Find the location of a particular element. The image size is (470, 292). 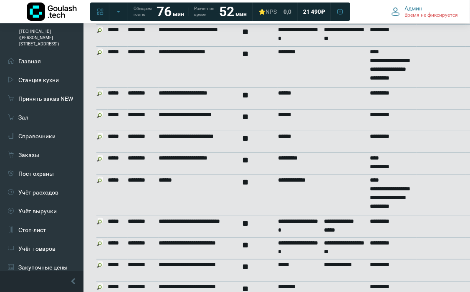

span: 0,0 is located at coordinates (287, 12).